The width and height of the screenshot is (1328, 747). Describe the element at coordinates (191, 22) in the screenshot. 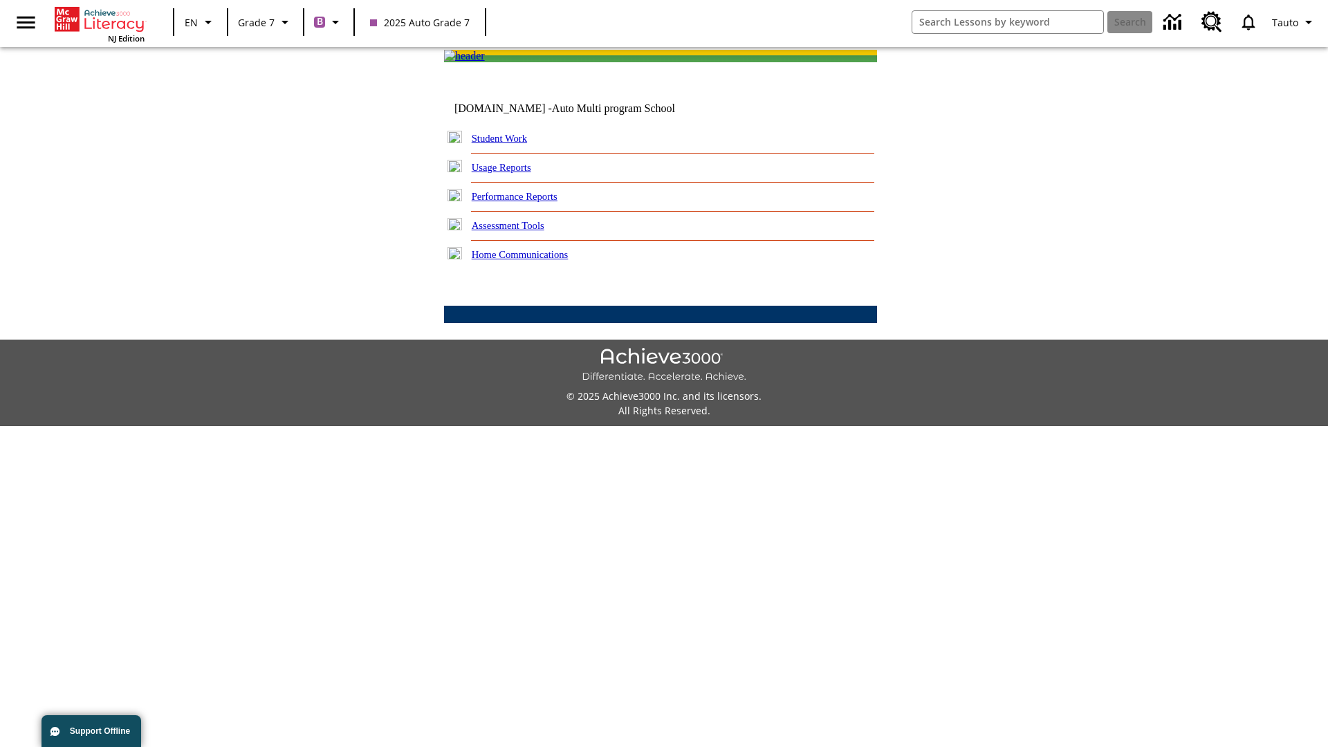

I see `span: EN` at that location.